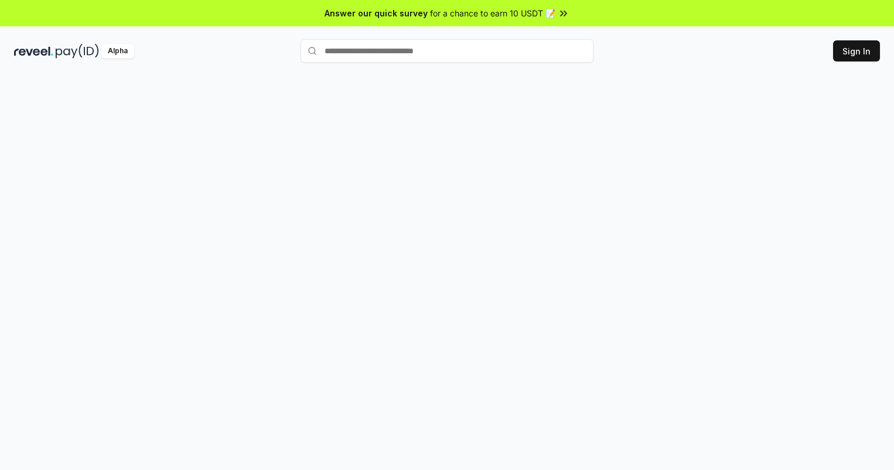 The height and width of the screenshot is (470, 894). I want to click on img: reveel_dark, so click(33, 51).